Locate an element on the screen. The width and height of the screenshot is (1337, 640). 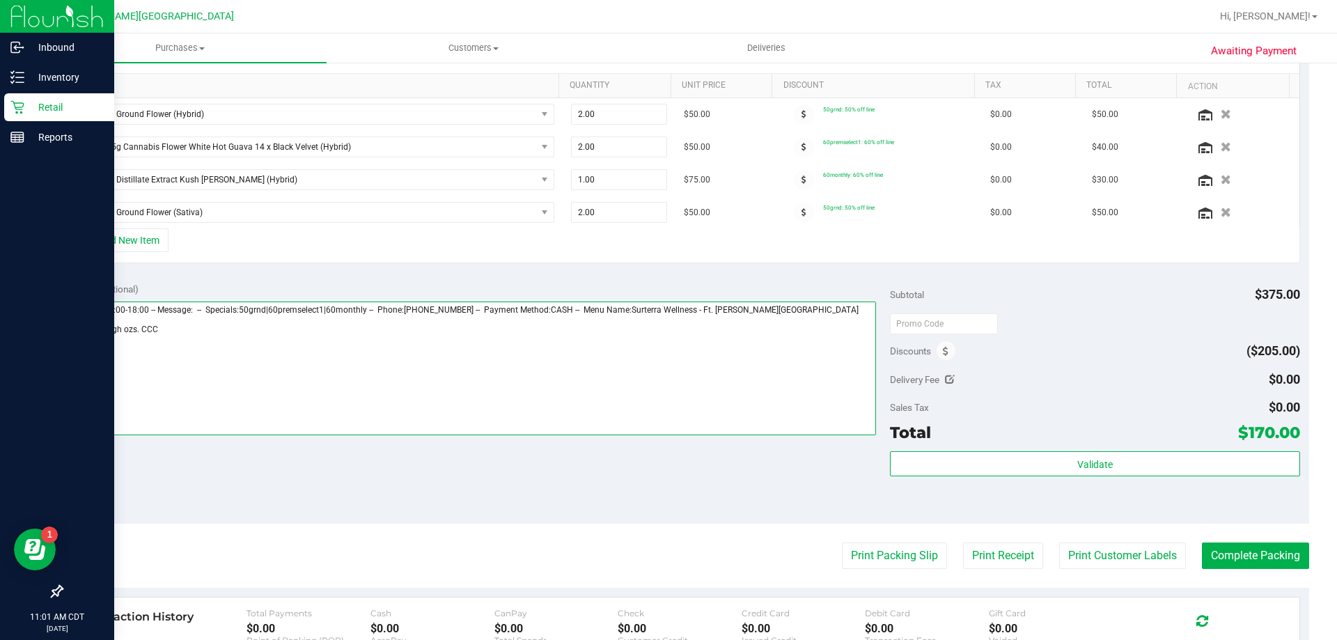
button: Validate is located at coordinates (1095, 464).